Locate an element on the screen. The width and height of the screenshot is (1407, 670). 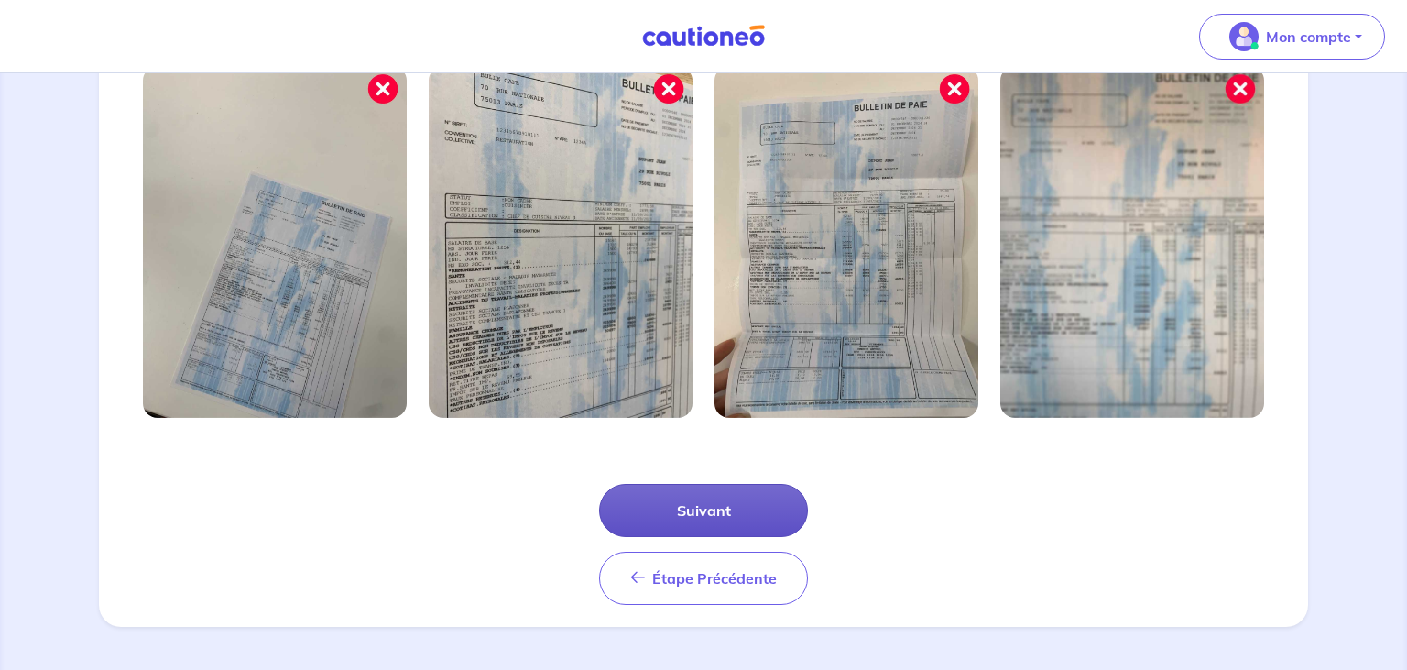
img: Image mal cadrée 1 is located at coordinates (275, 242).